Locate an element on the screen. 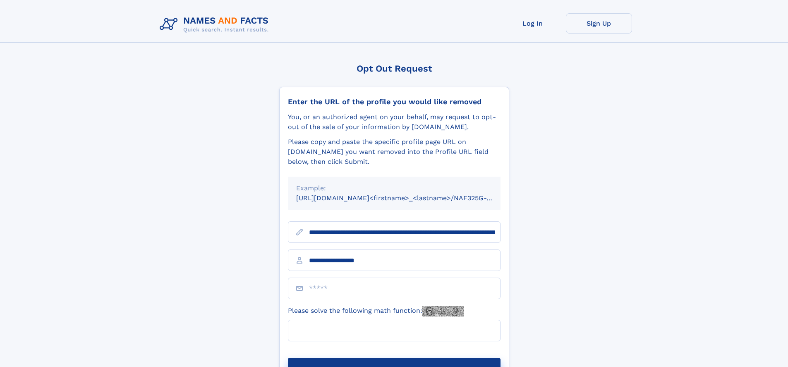  div: Opt Out Request is located at coordinates (394, 68).